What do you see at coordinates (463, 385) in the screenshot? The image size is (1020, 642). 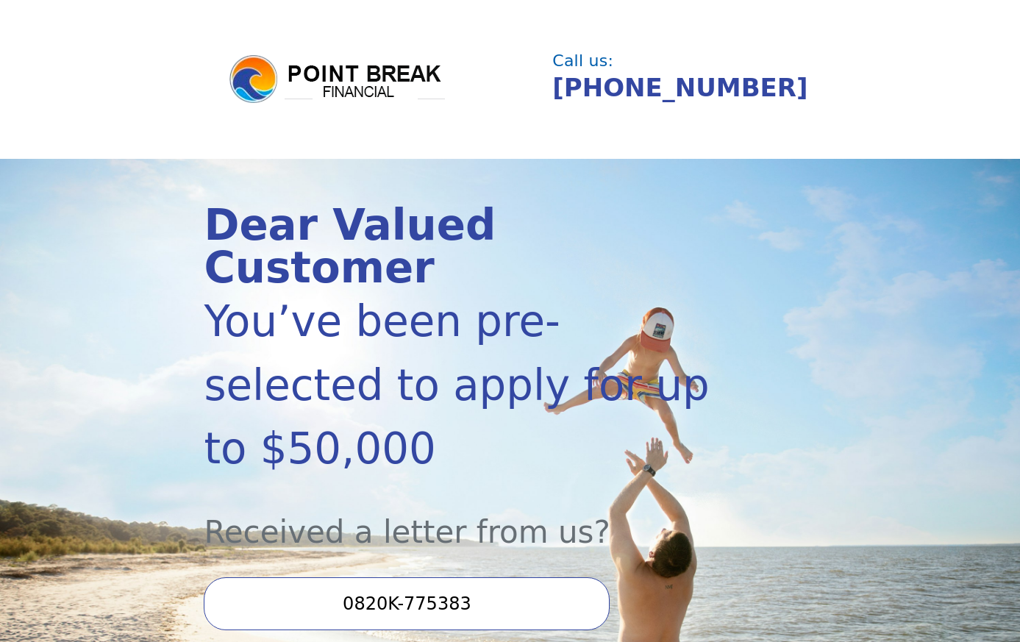 I see `div: You’ve been pre-selected to apply for up to $50,000` at bounding box center [463, 385].